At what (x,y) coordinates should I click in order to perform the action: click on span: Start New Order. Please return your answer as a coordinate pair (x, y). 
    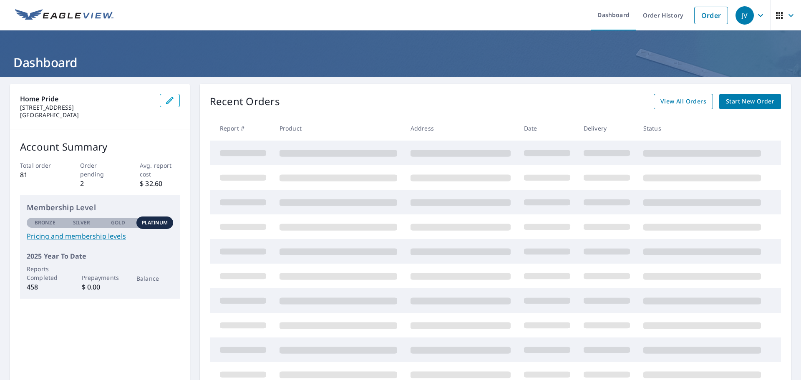
    Looking at the image, I should click on (750, 101).